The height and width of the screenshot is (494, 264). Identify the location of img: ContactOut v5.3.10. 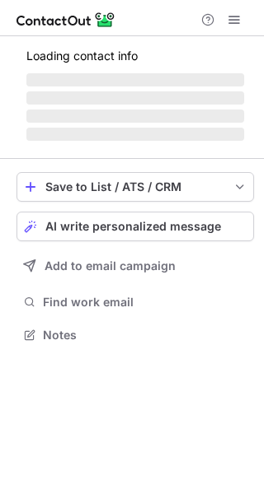
(66, 20).